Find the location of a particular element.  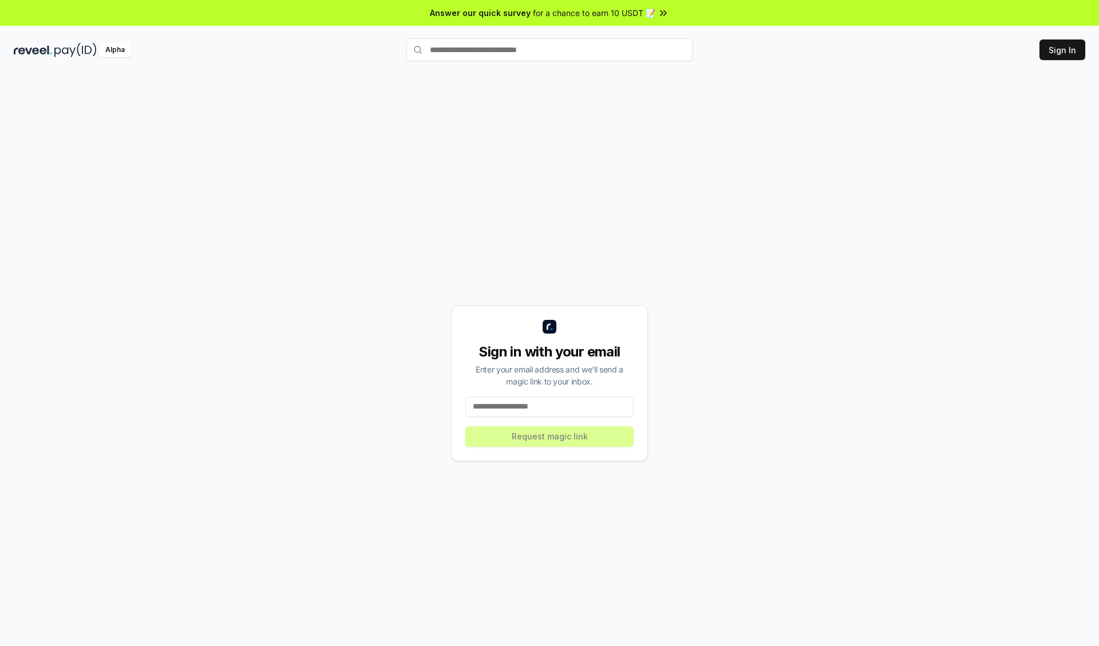

span: for a chance to earn 10 USDT 📝 is located at coordinates (594, 13).